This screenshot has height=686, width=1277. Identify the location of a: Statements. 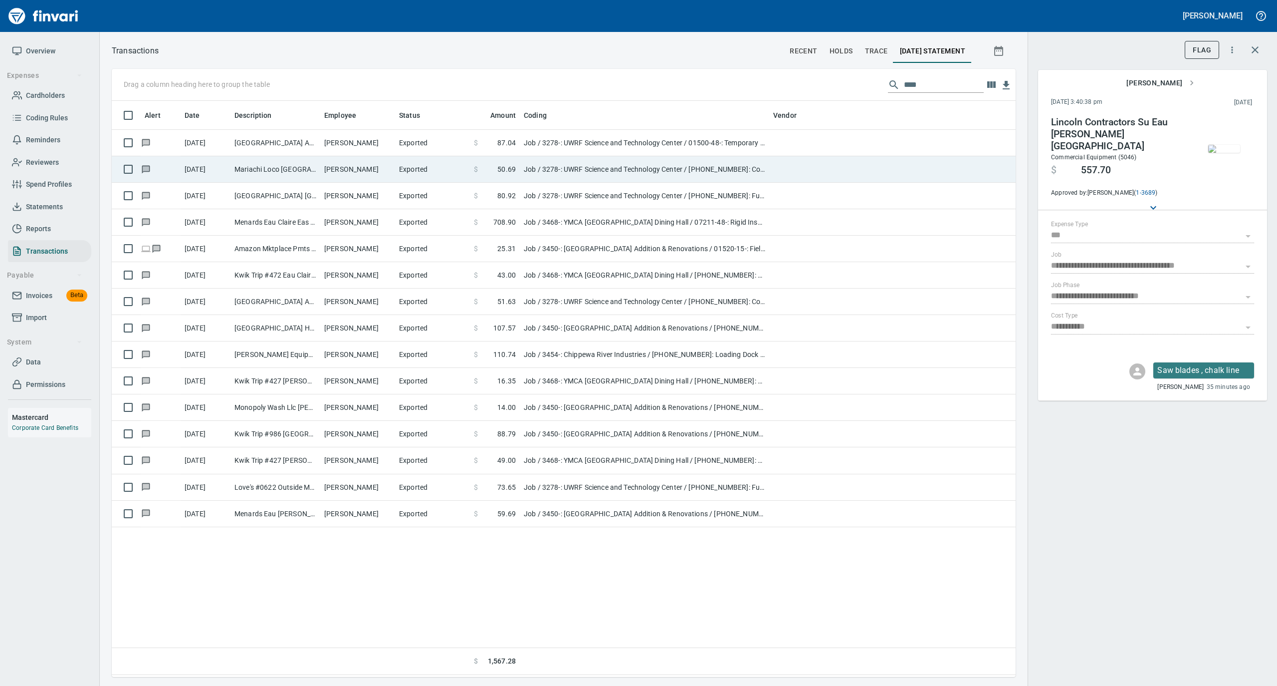
(49, 207).